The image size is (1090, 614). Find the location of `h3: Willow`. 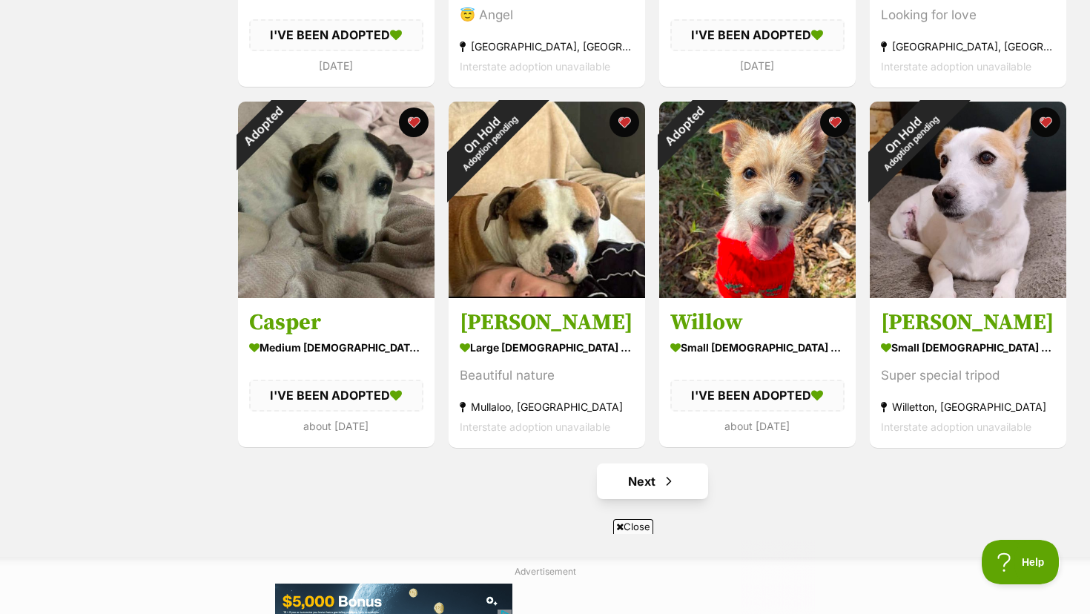

h3: Willow is located at coordinates (757, 323).